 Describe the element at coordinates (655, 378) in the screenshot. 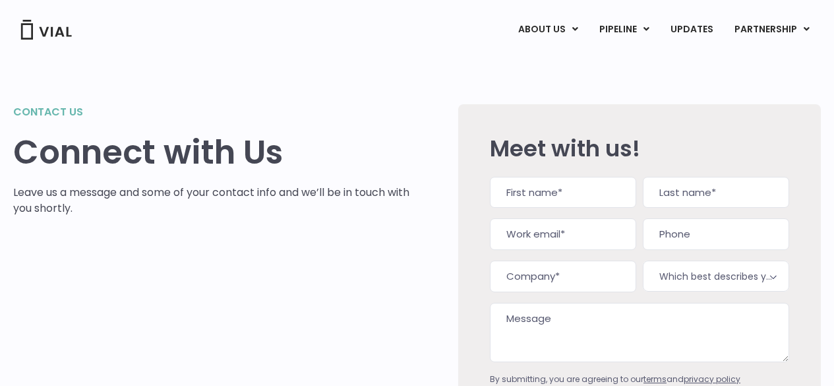

I see `a: terms` at that location.